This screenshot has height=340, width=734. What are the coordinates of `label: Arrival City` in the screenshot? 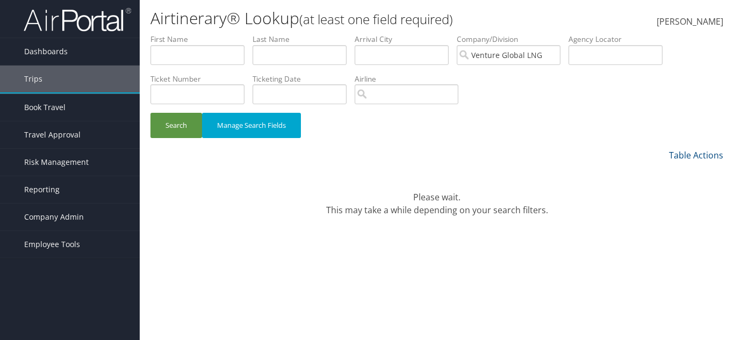 It's located at (406, 39).